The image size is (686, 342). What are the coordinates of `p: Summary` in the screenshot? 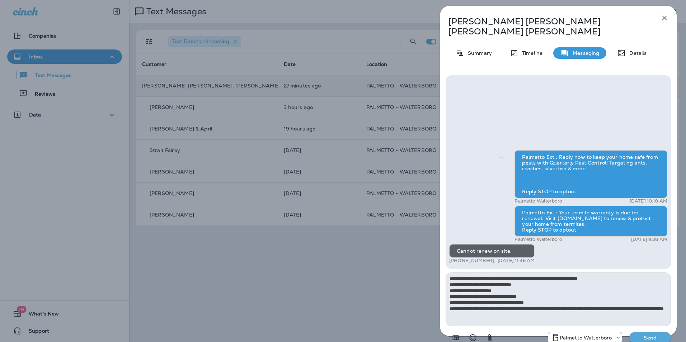 It's located at (478, 53).